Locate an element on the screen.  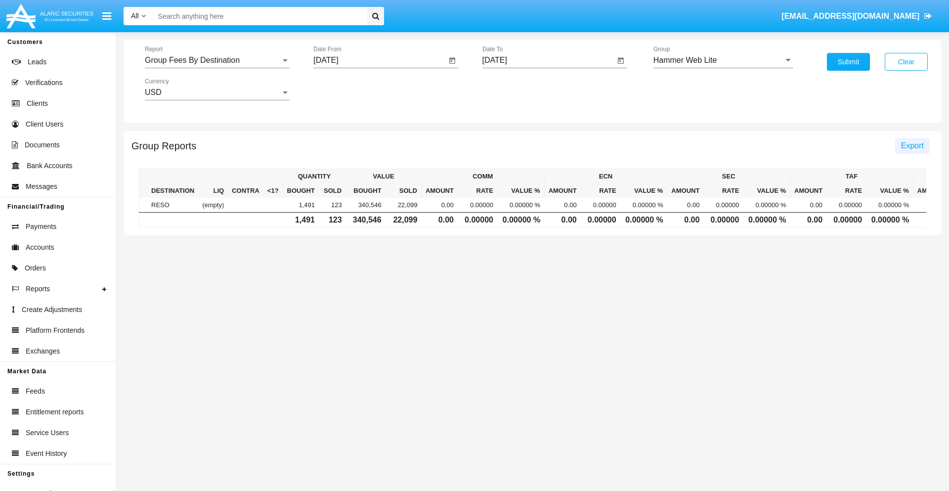
span: Platform Frontends is located at coordinates (55, 330).